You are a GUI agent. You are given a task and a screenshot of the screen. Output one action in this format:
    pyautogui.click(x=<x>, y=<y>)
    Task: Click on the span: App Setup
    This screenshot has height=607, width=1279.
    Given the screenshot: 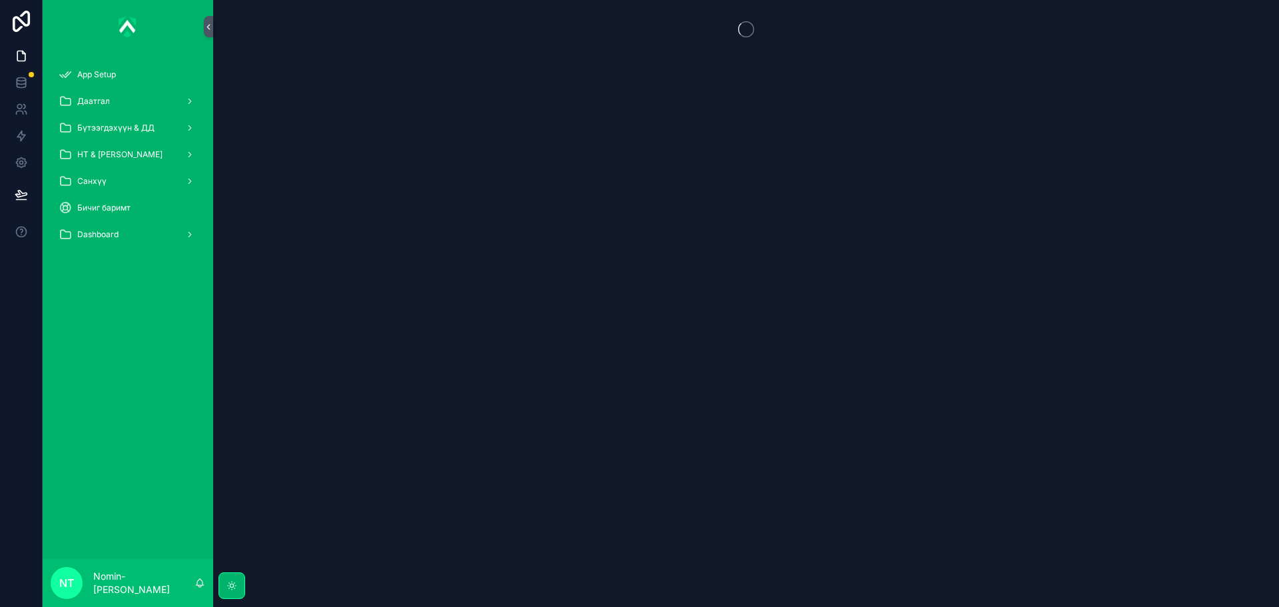 What is the action you would take?
    pyautogui.click(x=97, y=75)
    